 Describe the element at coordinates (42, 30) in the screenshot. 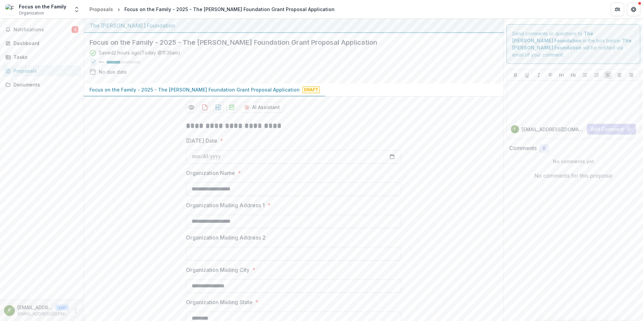

I see `span: Notifications` at that location.